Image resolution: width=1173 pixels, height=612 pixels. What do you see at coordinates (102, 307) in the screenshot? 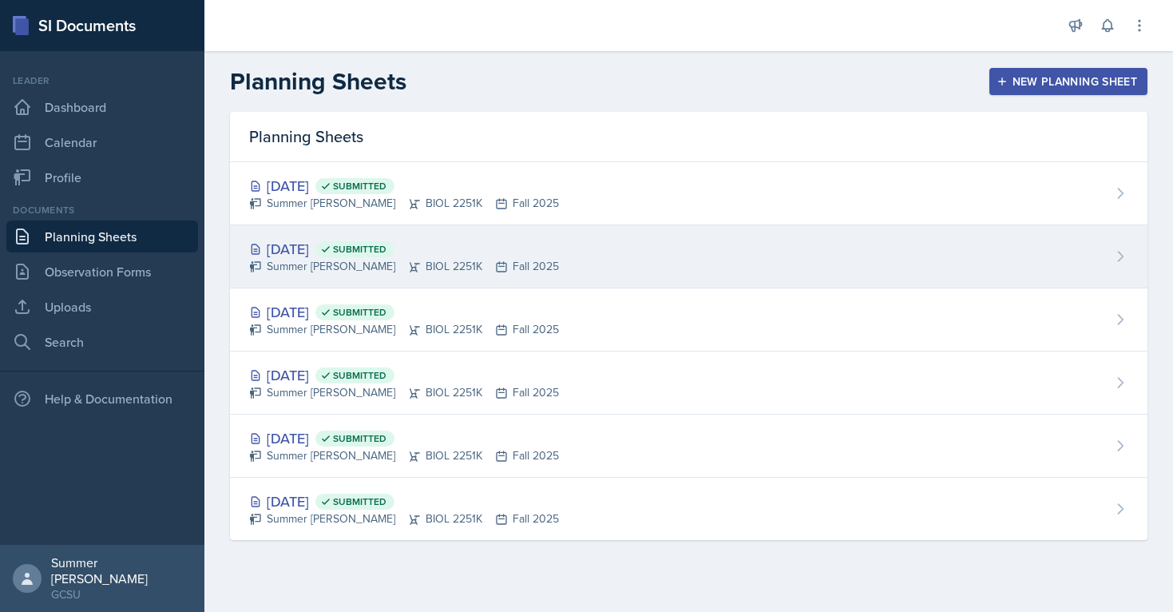
I see `a: Uploads` at bounding box center [102, 307].